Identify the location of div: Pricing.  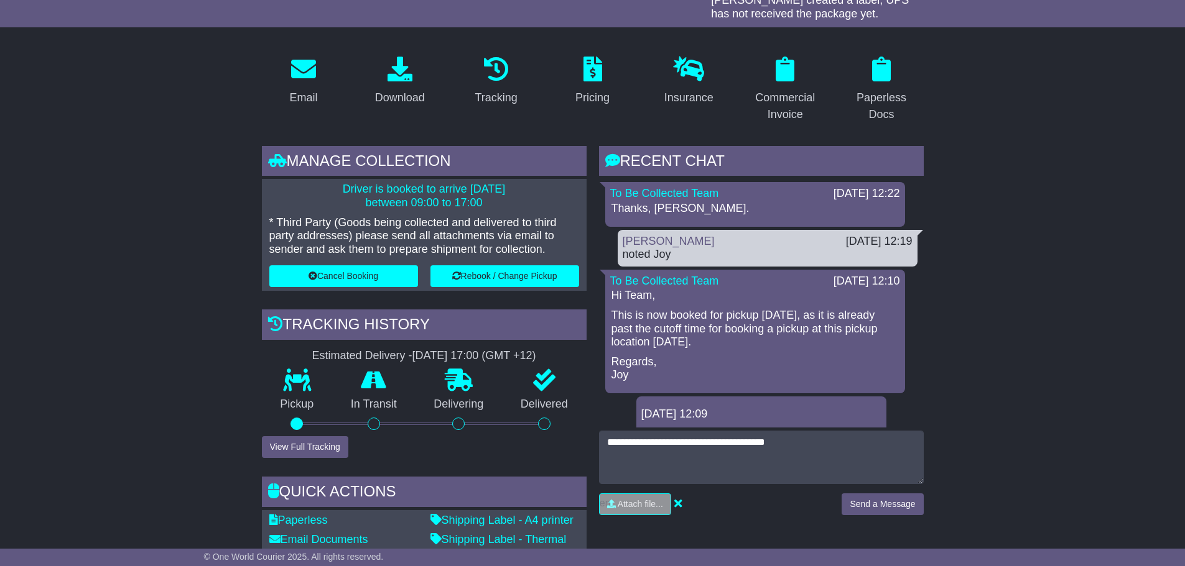
(592, 98).